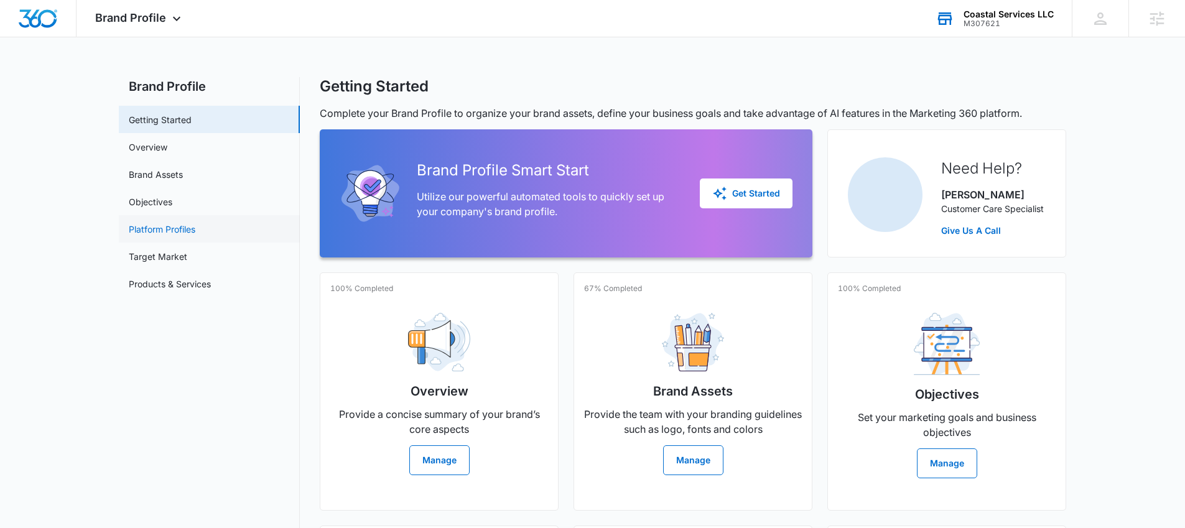 The height and width of the screenshot is (528, 1185). Describe the element at coordinates (39, 77) in the screenshot. I see `img: tab_domain_overview_orange.svg` at that location.